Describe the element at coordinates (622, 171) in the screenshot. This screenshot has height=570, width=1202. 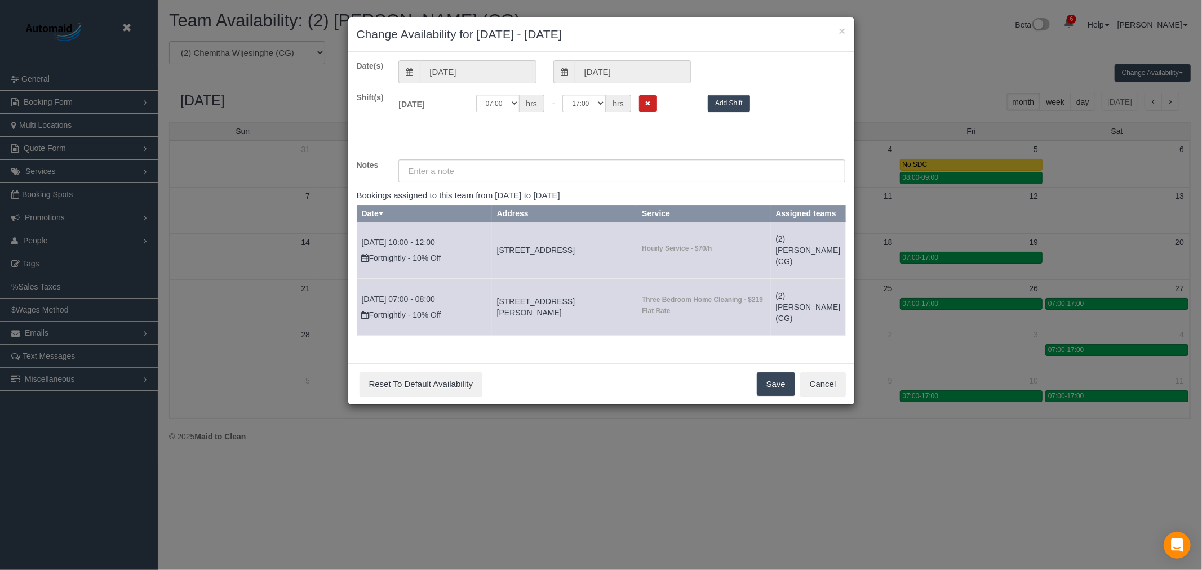
I see `input: Enter a note` at that location.